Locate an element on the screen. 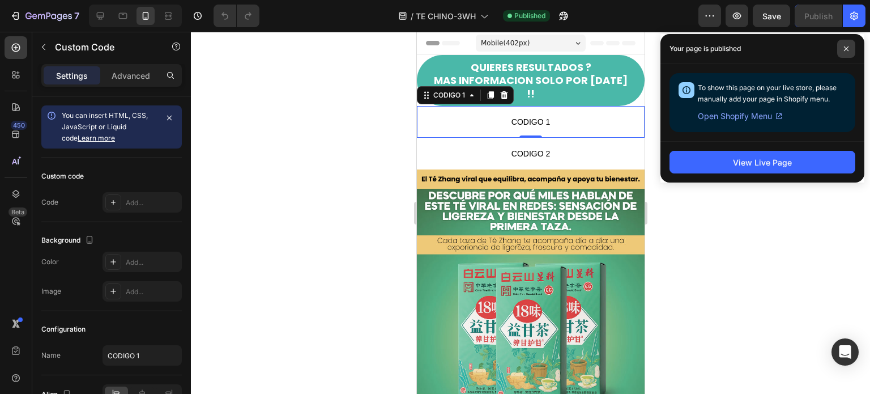  div: Background is located at coordinates (69, 240).